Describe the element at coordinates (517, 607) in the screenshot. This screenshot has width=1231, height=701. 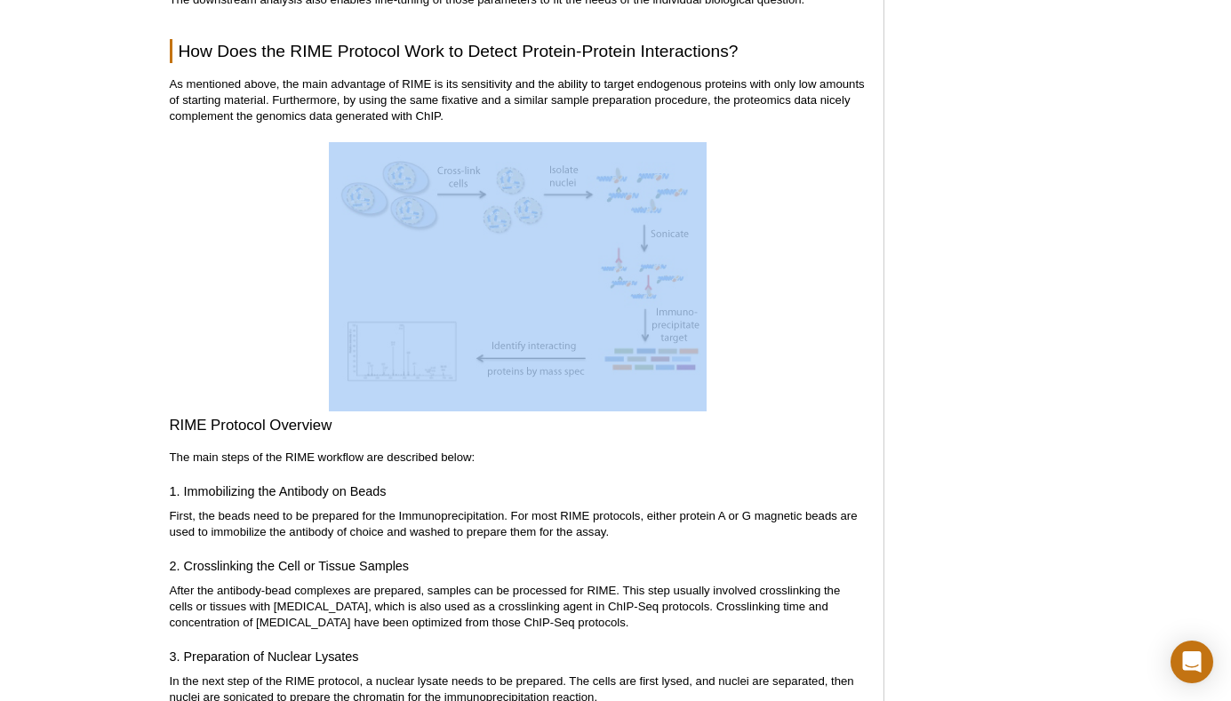
I see `p: After the antibody-bead complexes are prepared, samples can be processed for RIME. This step usua...` at that location.